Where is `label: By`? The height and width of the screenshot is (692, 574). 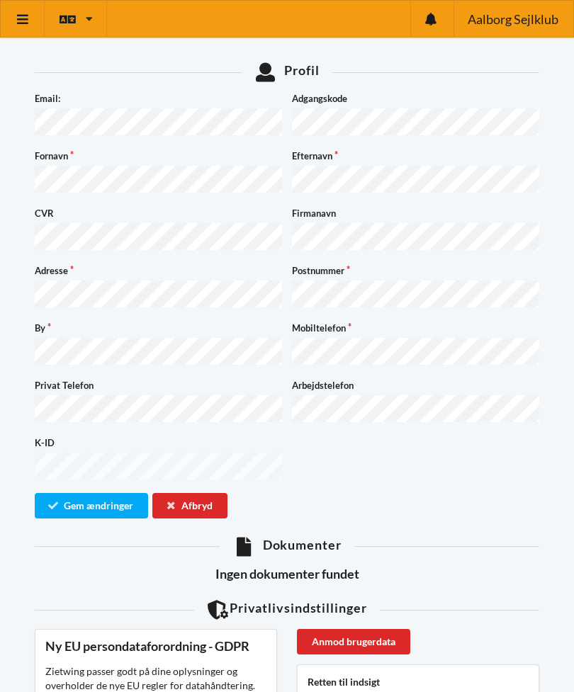
label: By is located at coordinates (158, 328).